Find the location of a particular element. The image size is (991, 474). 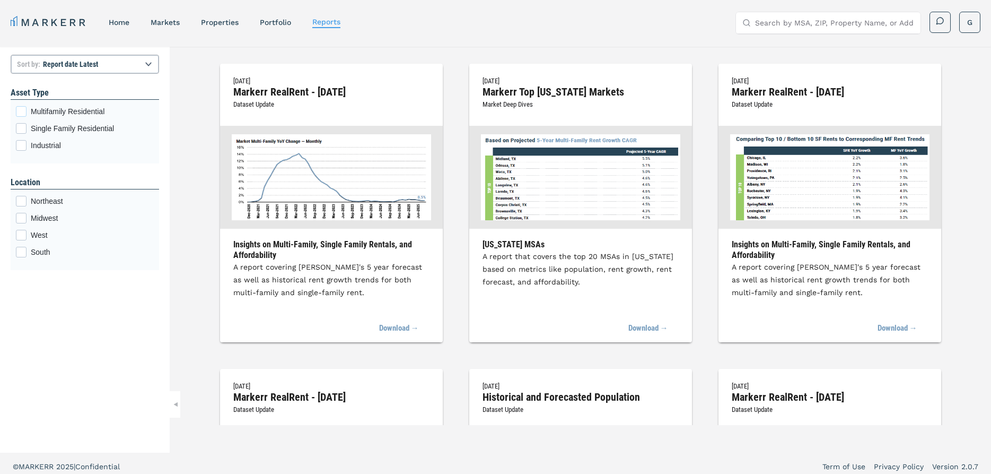

a: markets is located at coordinates (165, 22).